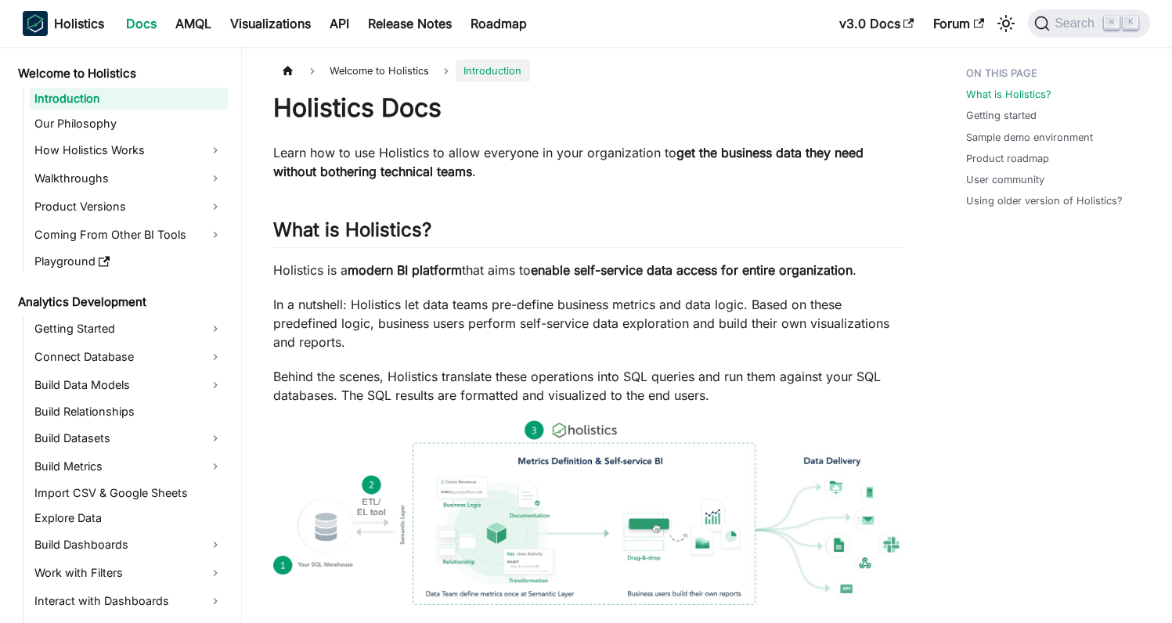 The height and width of the screenshot is (623, 1172). Describe the element at coordinates (288, 70) in the screenshot. I see `a: Home page` at that location.